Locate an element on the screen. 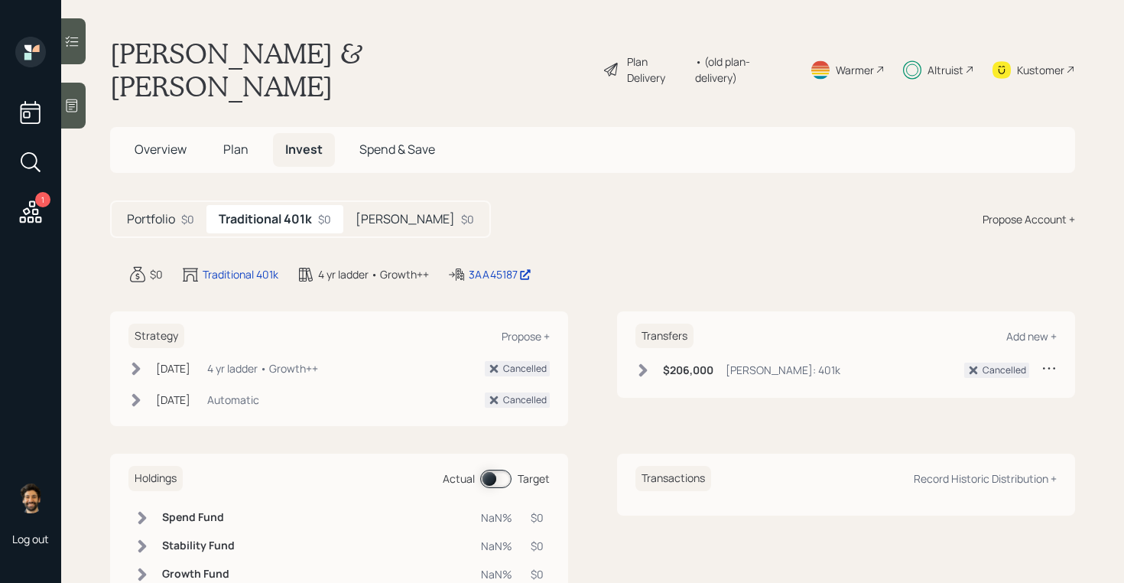 The height and width of the screenshot is (583, 1124). div: 3AA45187 is located at coordinates (500, 274).